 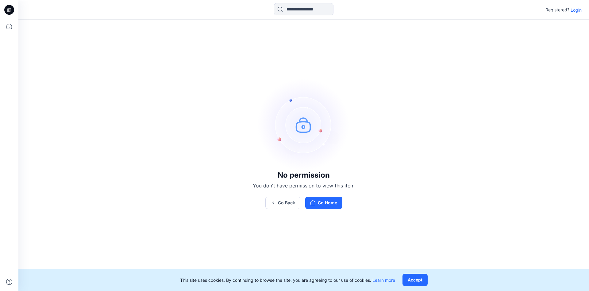 I want to click on h3: No permission, so click(x=304, y=175).